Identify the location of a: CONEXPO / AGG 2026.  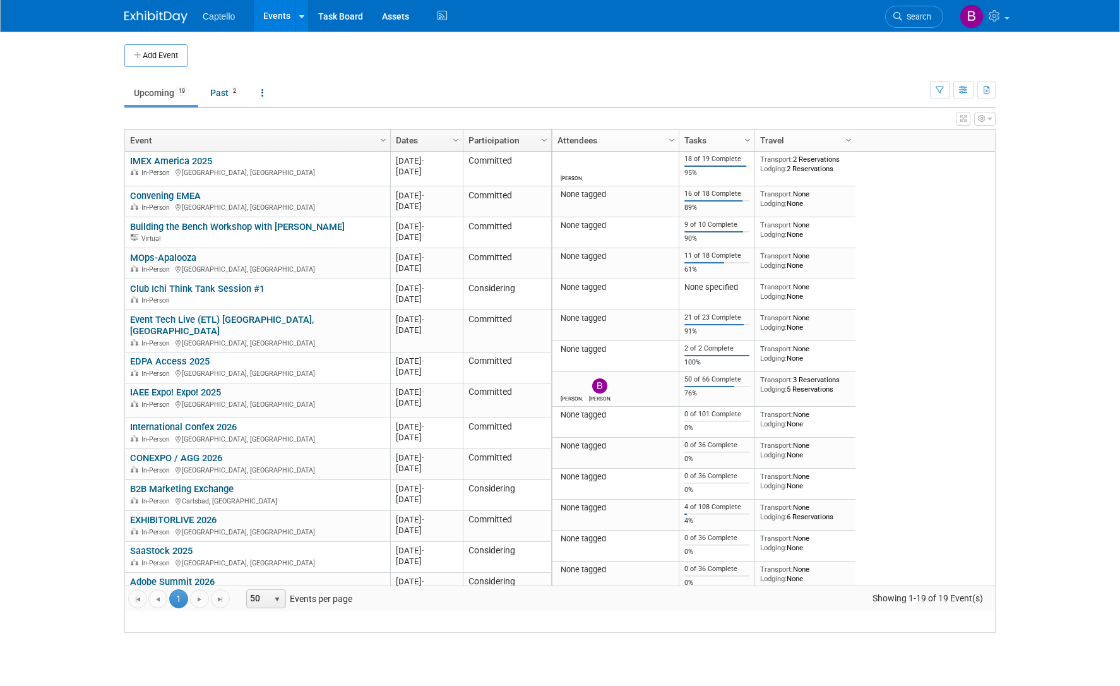
(176, 458).